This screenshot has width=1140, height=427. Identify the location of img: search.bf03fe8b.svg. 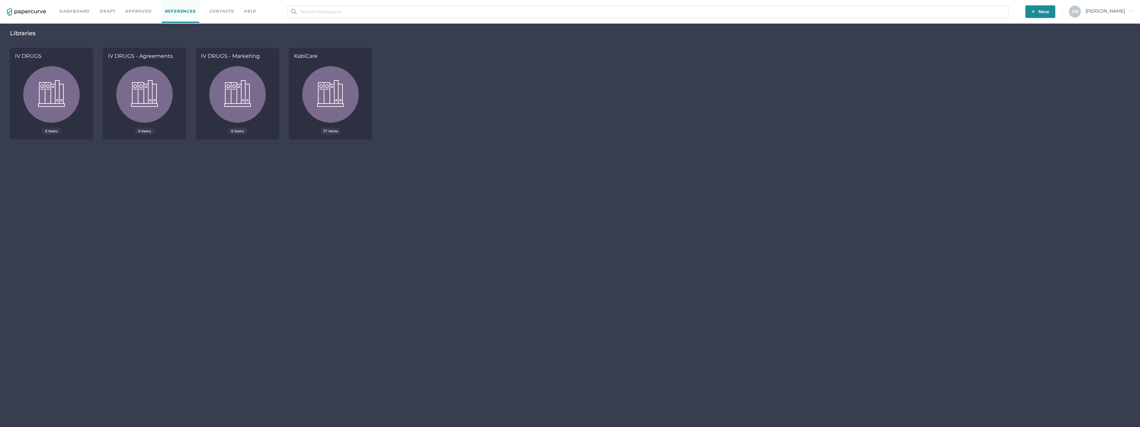
(294, 12).